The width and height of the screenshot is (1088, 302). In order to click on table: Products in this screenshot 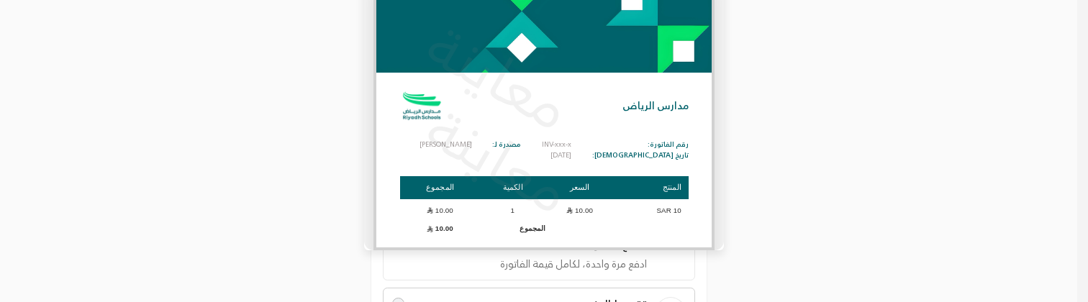, I will do `click(544, 206)`.